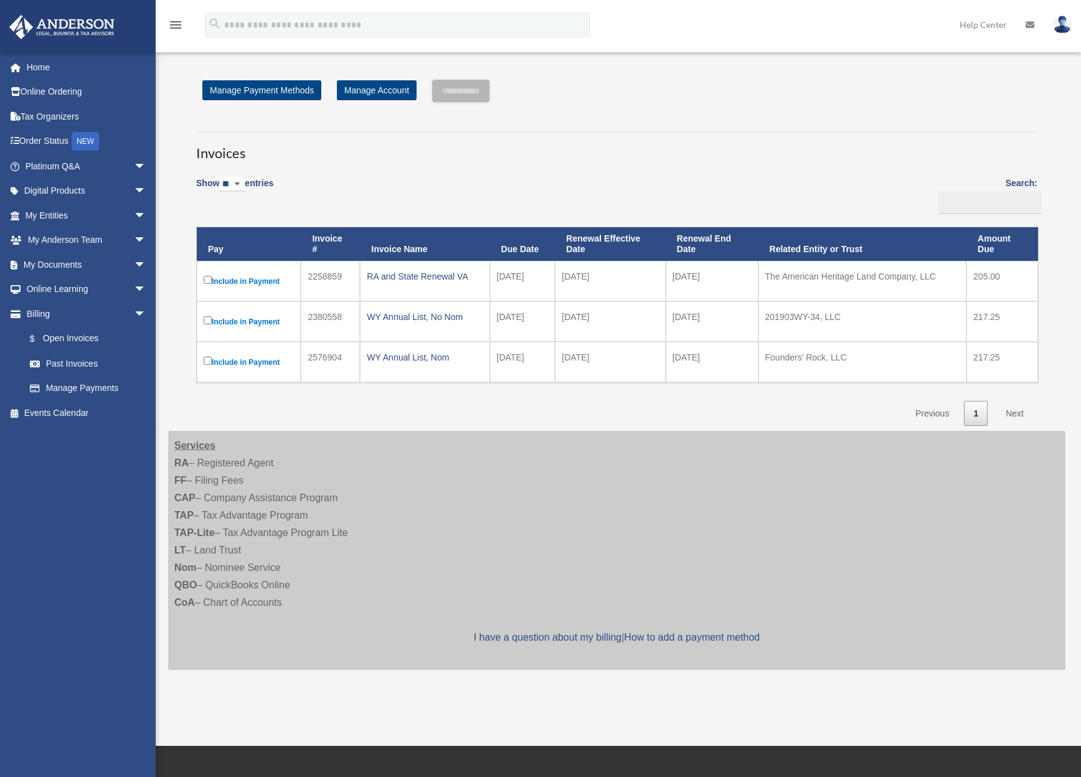 This screenshot has width=1081, height=777. I want to click on img: Anderson Advisors Platinum Portal, so click(62, 27).